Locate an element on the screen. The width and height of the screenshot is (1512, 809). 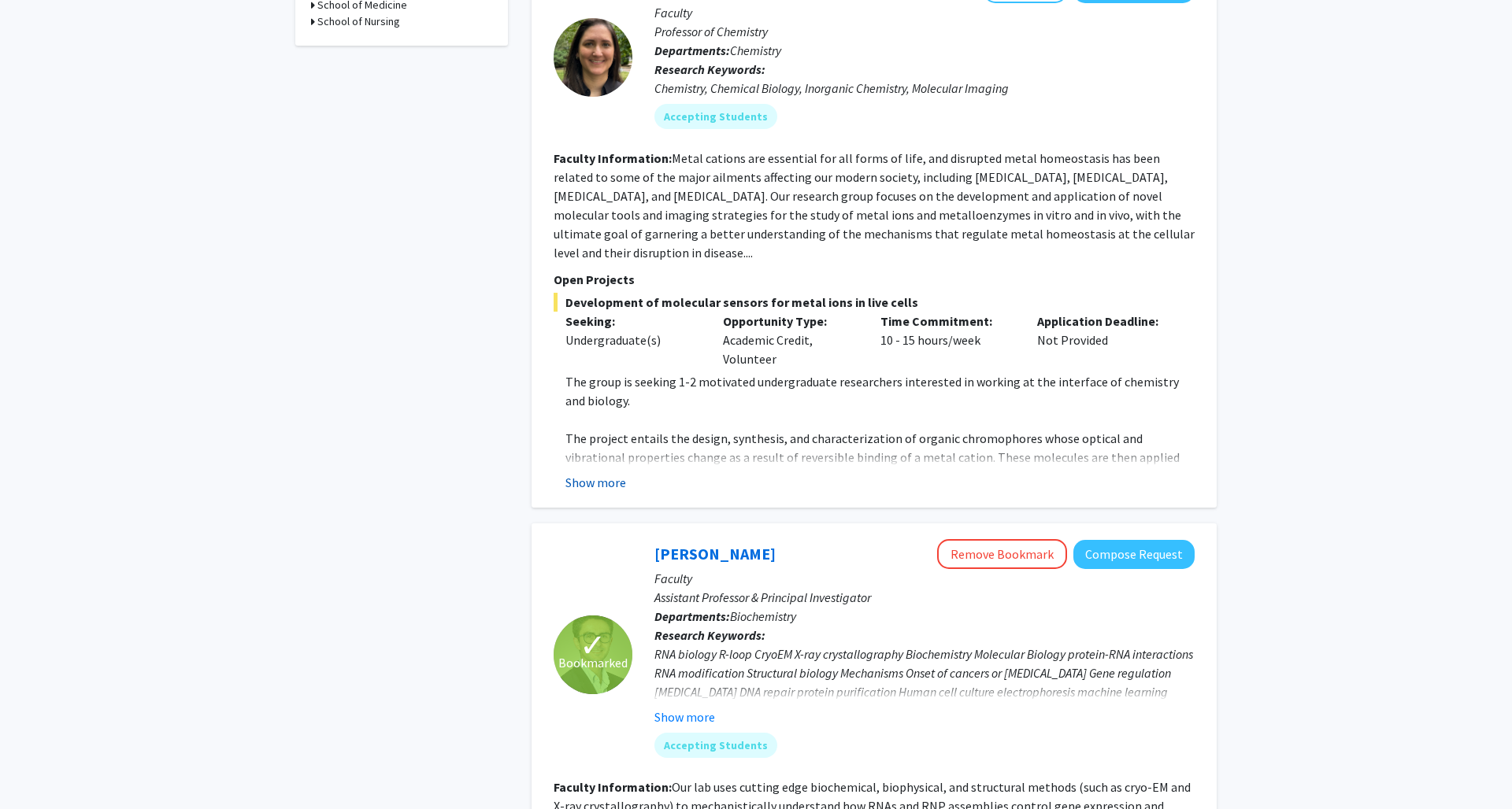
p: Professor of Chemistry is located at coordinates (925, 32).